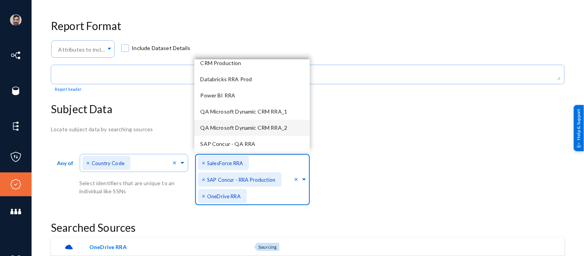 The width and height of the screenshot is (584, 256). What do you see at coordinates (16, 91) in the screenshot?
I see `img: icon-sources.svg` at bounding box center [16, 91].